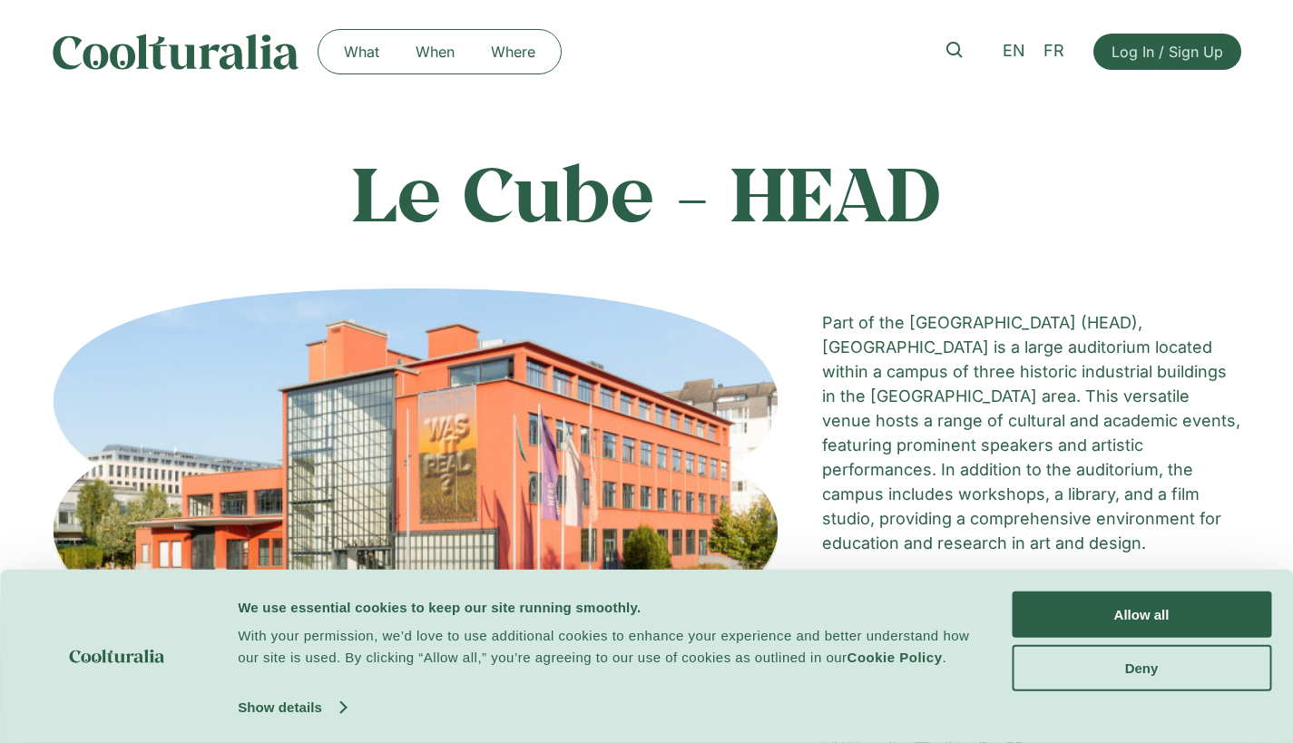 This screenshot has width=1293, height=743. I want to click on div: We use essential cookies to keep our site running smoothly., so click(614, 607).